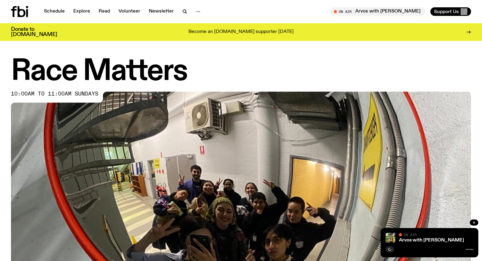 The width and height of the screenshot is (482, 261). Describe the element at coordinates (54, 12) in the screenshot. I see `a: Schedule` at that location.